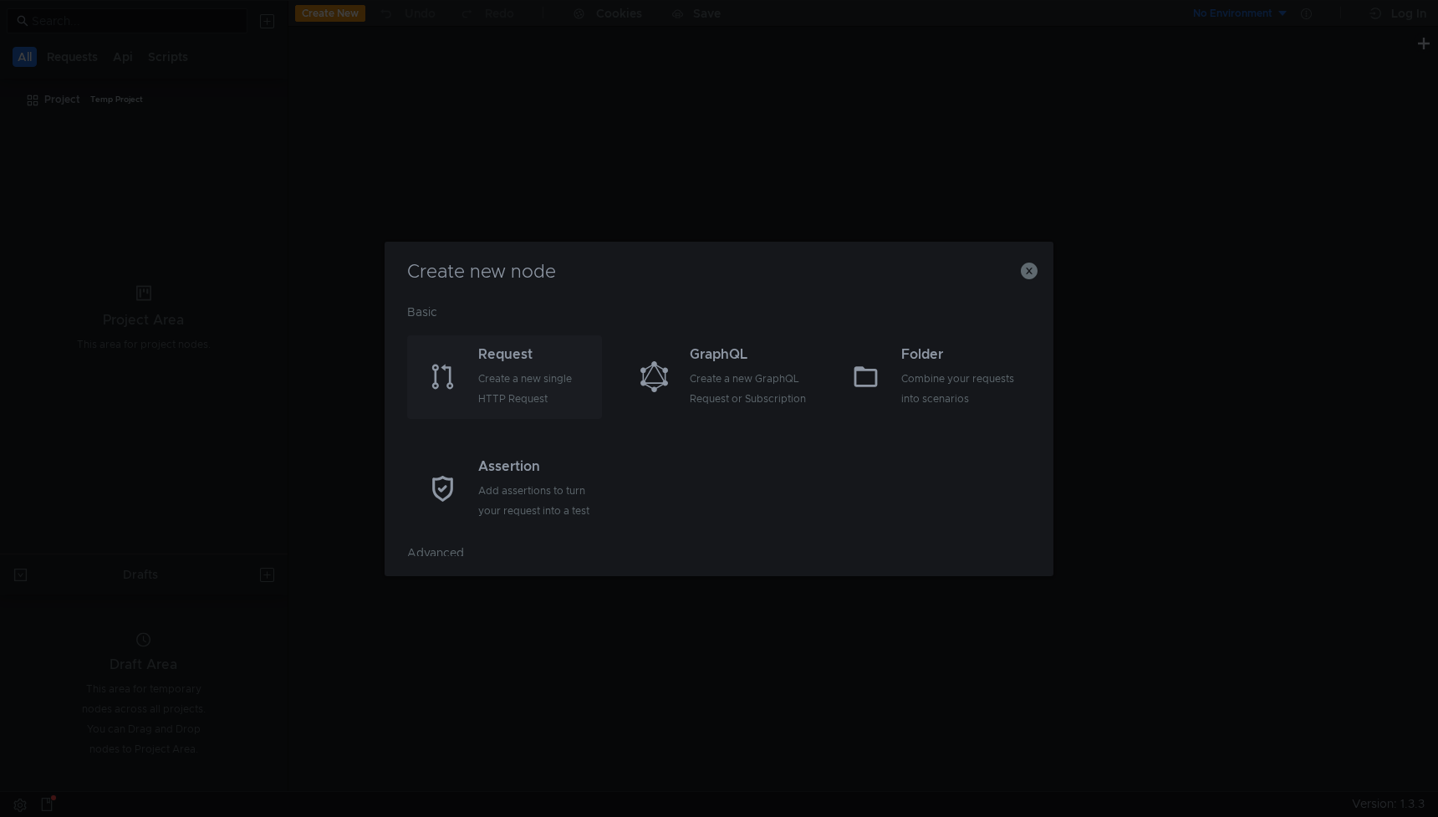 The width and height of the screenshot is (1438, 817). What do you see at coordinates (719, 319) in the screenshot?
I see `div: Basic` at bounding box center [719, 319].